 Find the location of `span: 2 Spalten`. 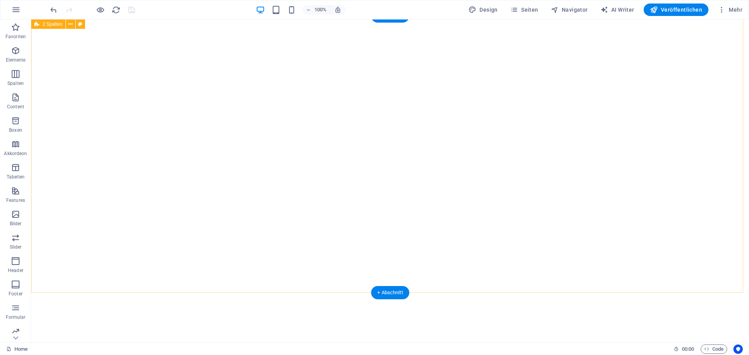

span: 2 Spalten is located at coordinates (52, 24).